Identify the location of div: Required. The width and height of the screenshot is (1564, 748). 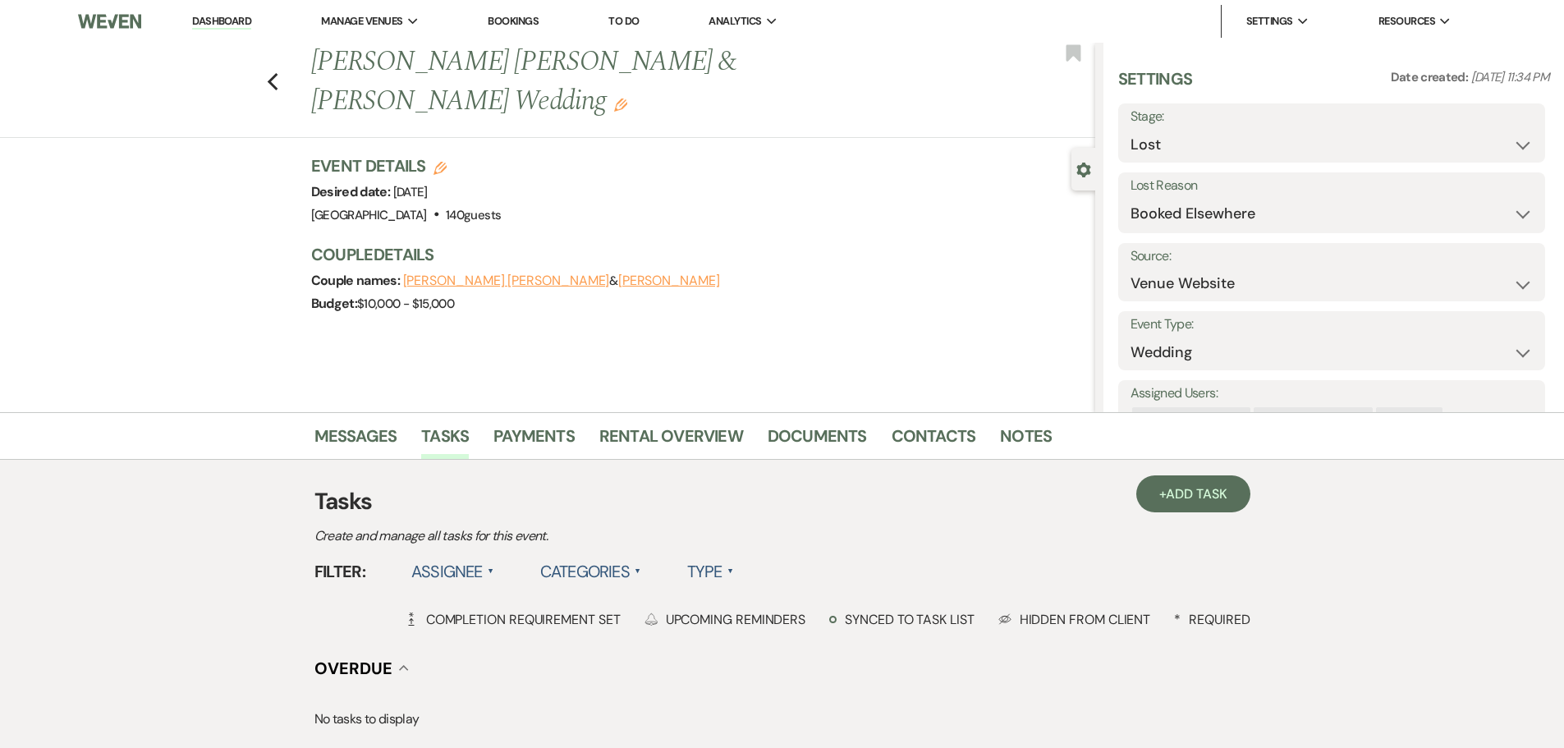
(1212, 619).